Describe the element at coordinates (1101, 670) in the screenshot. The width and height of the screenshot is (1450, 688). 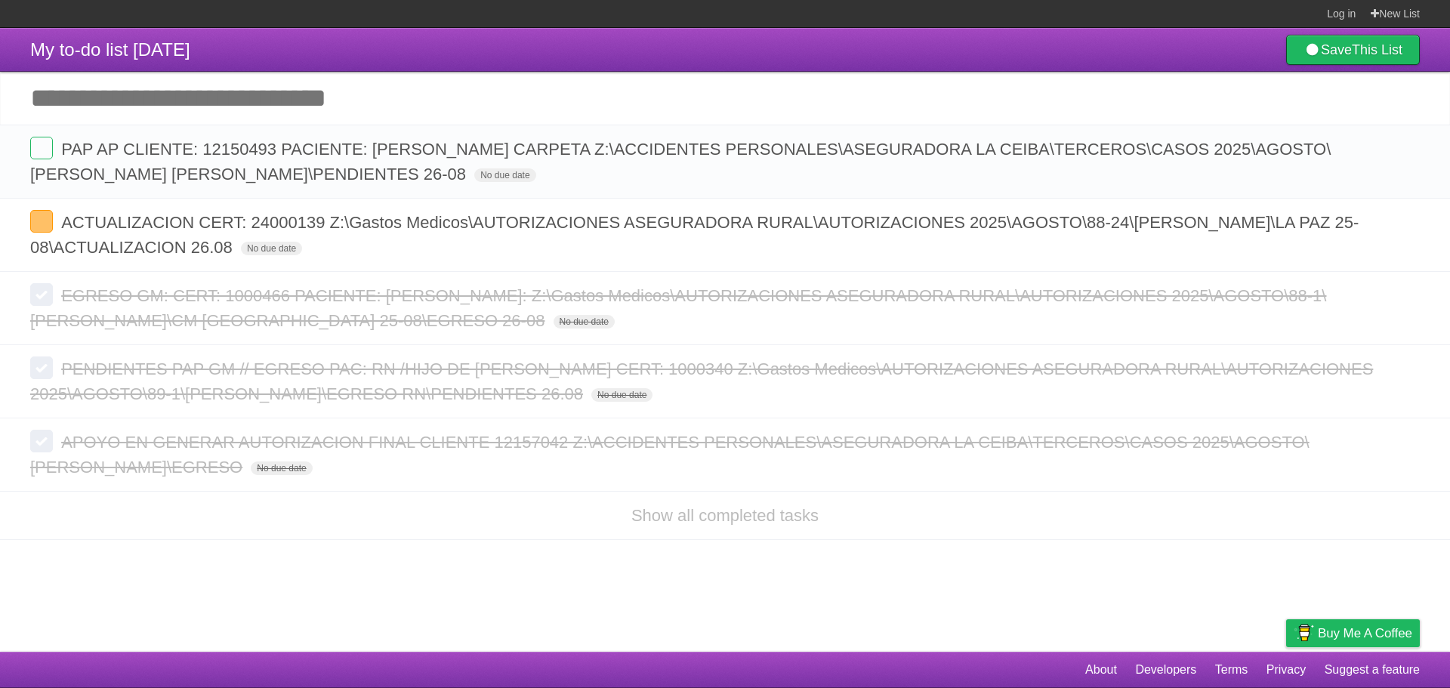
I see `a: About` at that location.